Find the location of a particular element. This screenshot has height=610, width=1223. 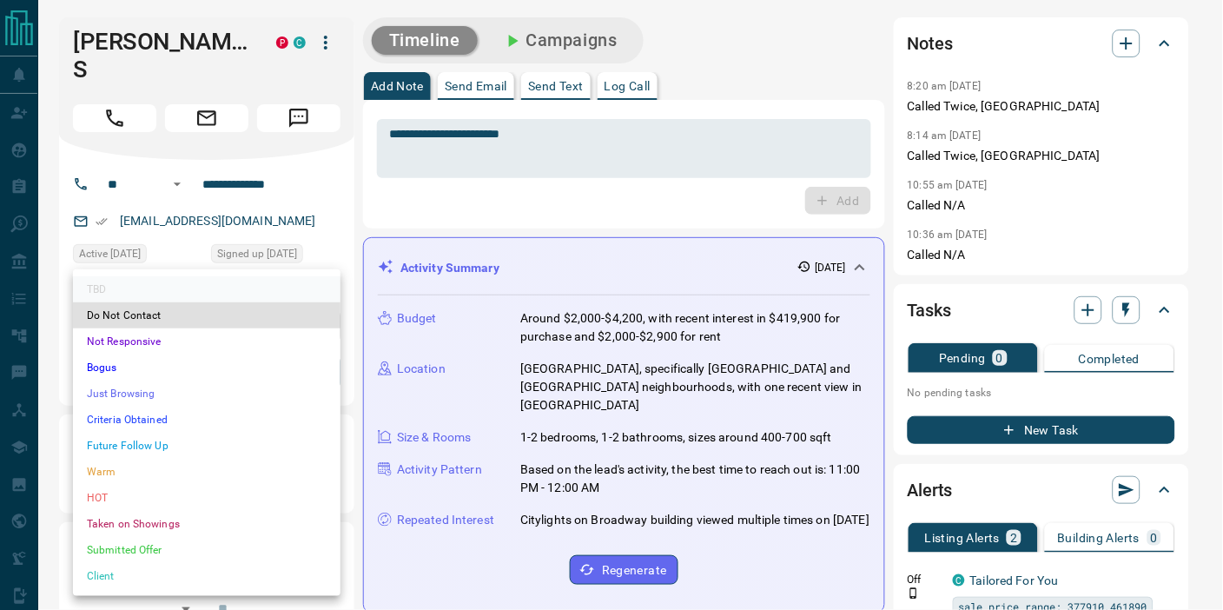

li: Client is located at coordinates (207, 576).